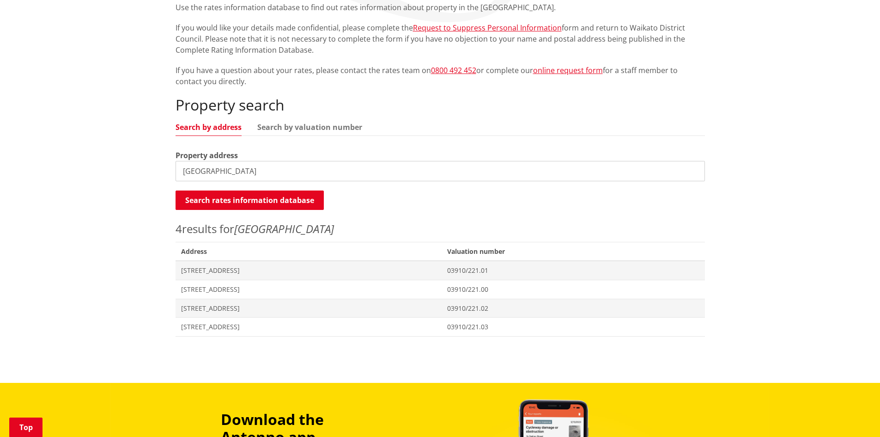 The height and width of the screenshot is (437, 880). Describe the element at coordinates (309, 251) in the screenshot. I see `span: Address` at that location.